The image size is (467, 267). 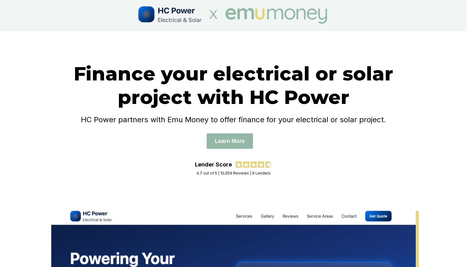 What do you see at coordinates (234, 173) in the screenshot?
I see `div: 4.7 out of 5 | 10,059 Reviews | 9 Lenders` at bounding box center [234, 173].